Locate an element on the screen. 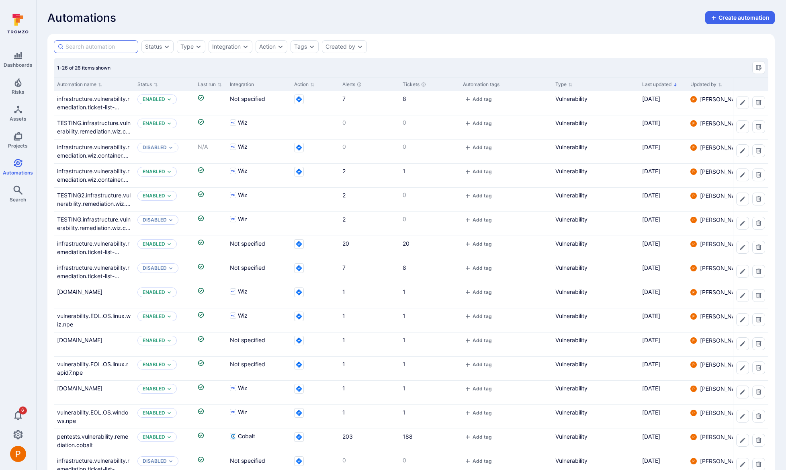 The width and height of the screenshot is (786, 470). div: Cell for Status is located at coordinates (164, 127).